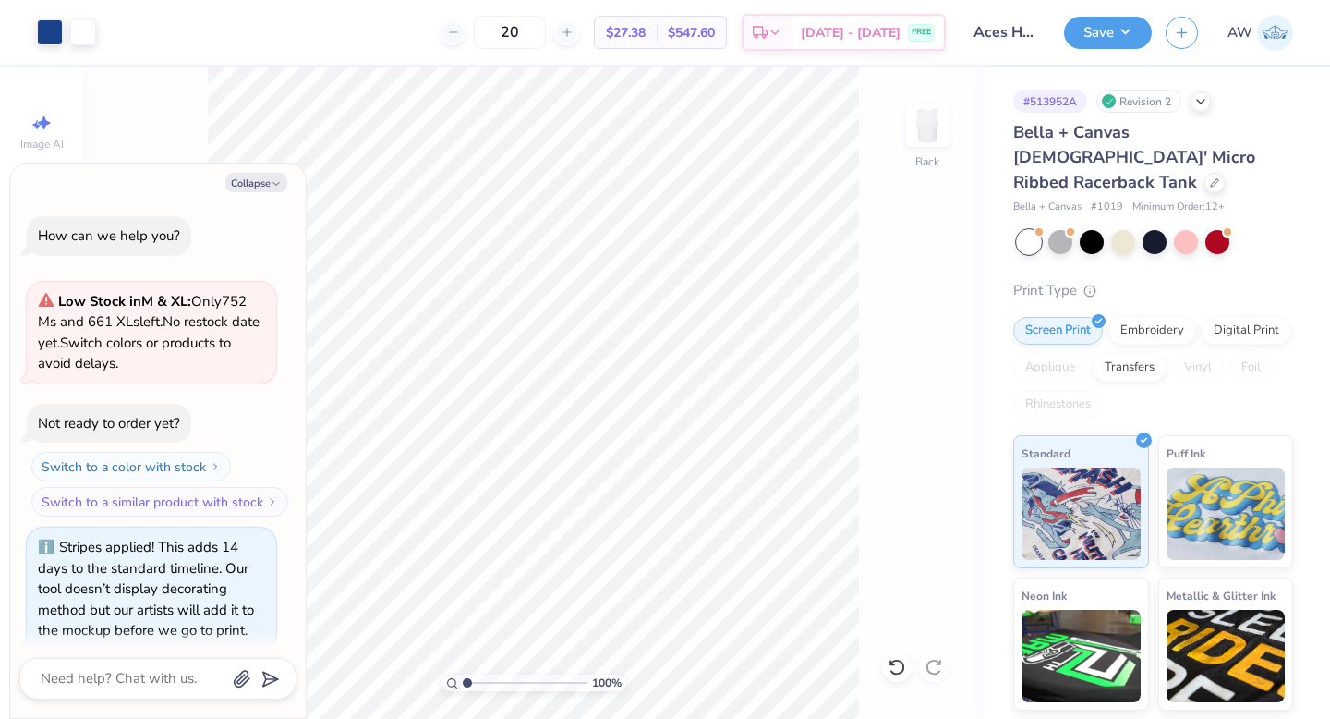  I want to click on img: Neon Ink, so click(1081, 656).